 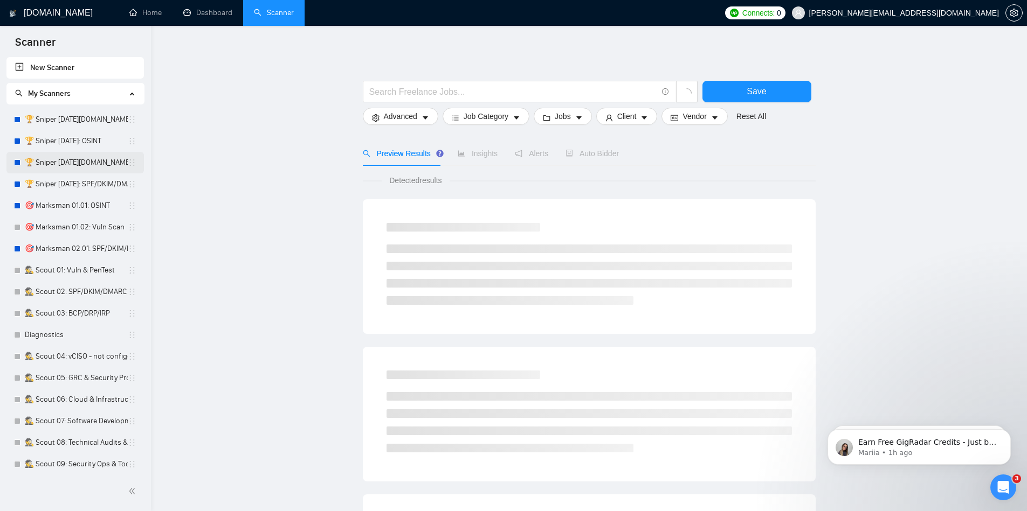 What do you see at coordinates (75, 68) in the screenshot?
I see `li: New Scanner` at bounding box center [75, 68].